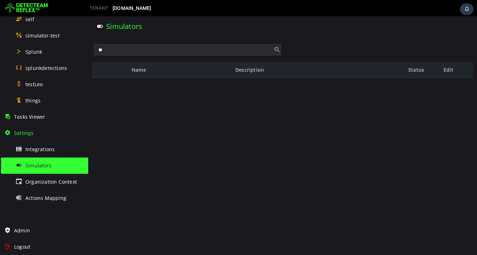 This screenshot has height=255, width=477. Describe the element at coordinates (42, 35) in the screenshot. I see `span: simulator-test` at that location.